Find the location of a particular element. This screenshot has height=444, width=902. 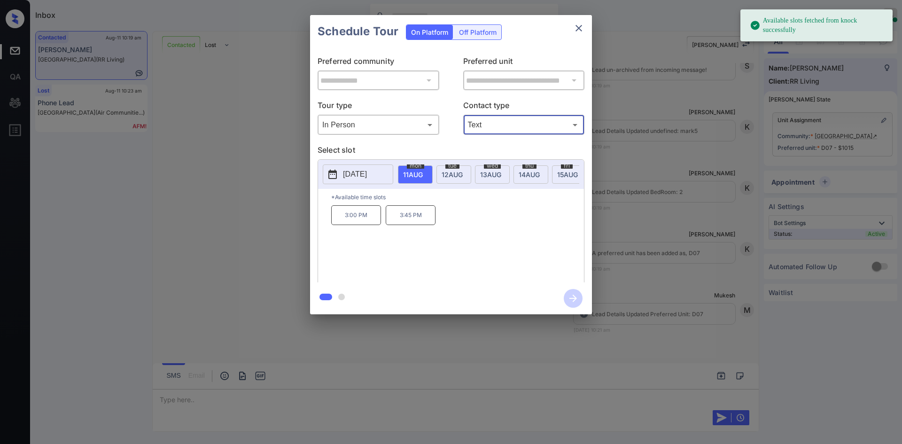

p: *Available time slots is located at coordinates (458, 197).